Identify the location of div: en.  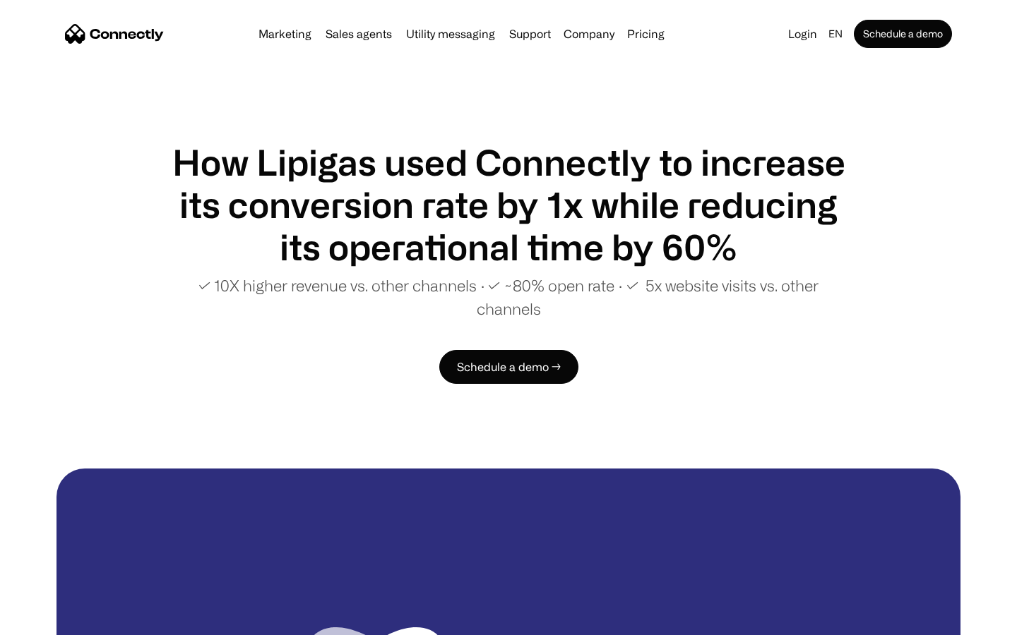
(835, 34).